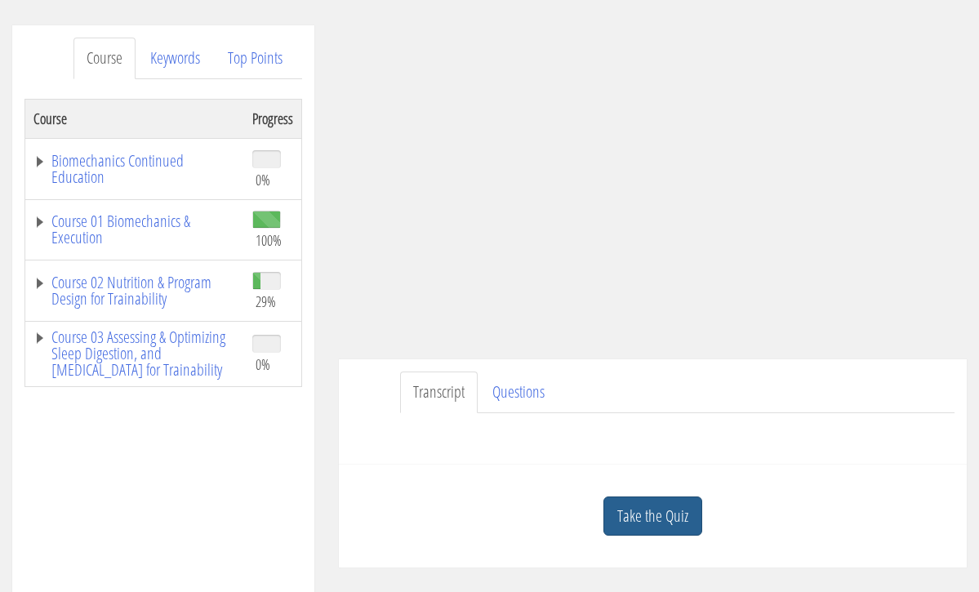 The image size is (979, 592). What do you see at coordinates (175, 58) in the screenshot?
I see `a: Keywords` at bounding box center [175, 58].